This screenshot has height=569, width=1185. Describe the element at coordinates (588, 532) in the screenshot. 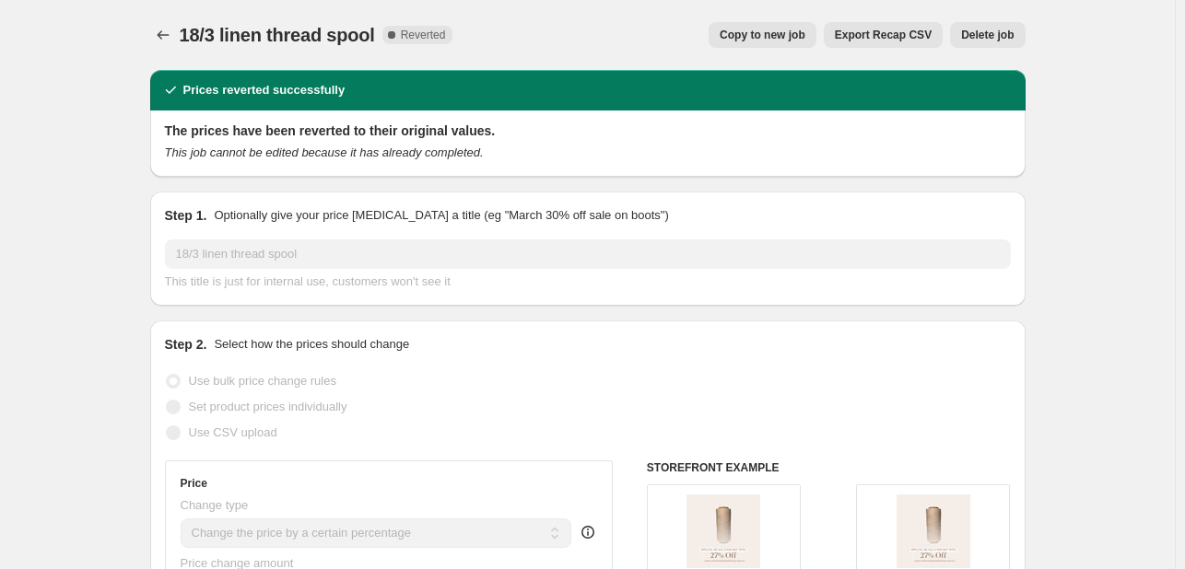

I see `div: help` at that location.